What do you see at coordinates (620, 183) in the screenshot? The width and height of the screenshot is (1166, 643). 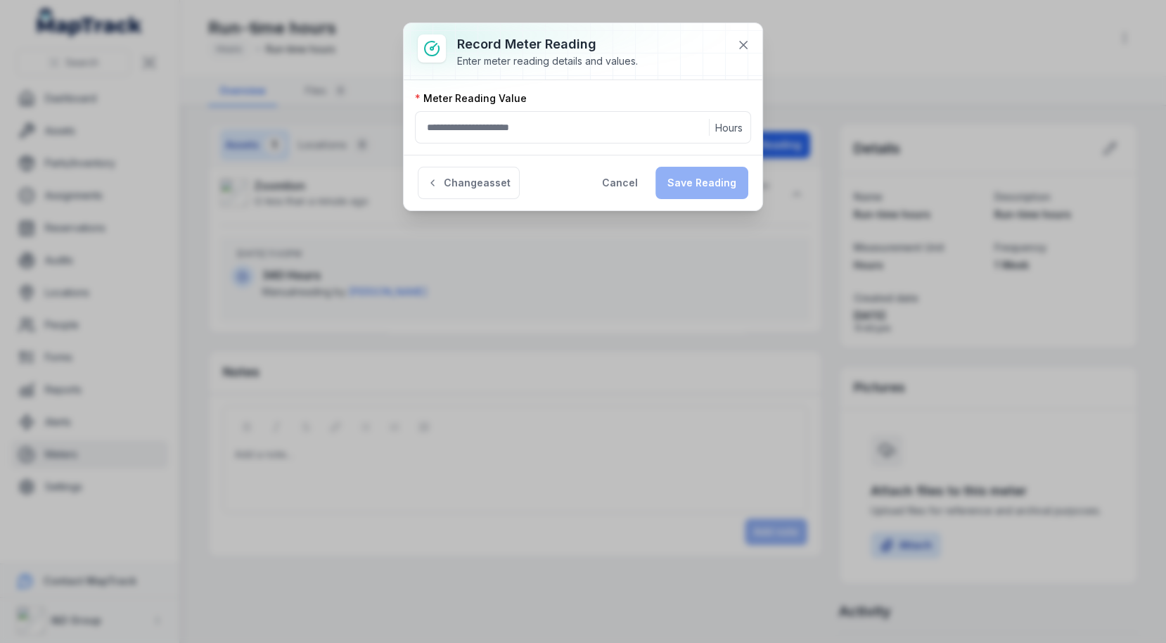 I see `button: Cancel` at bounding box center [620, 183].